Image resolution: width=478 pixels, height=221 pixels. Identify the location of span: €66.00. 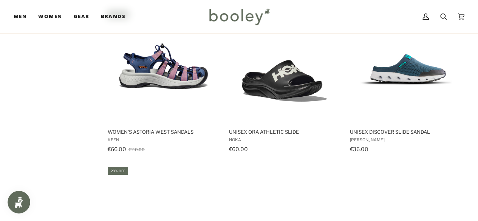
(117, 149).